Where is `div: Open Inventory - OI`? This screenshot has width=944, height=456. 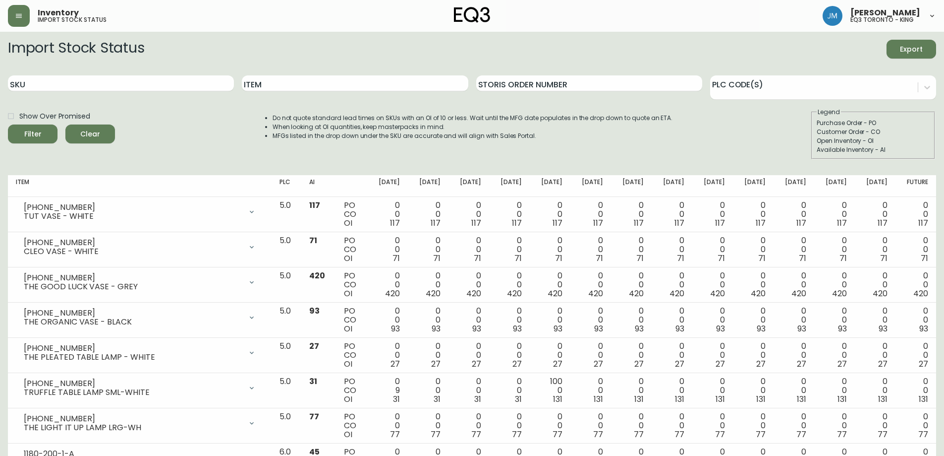 div: Open Inventory - OI is located at coordinates (873, 141).